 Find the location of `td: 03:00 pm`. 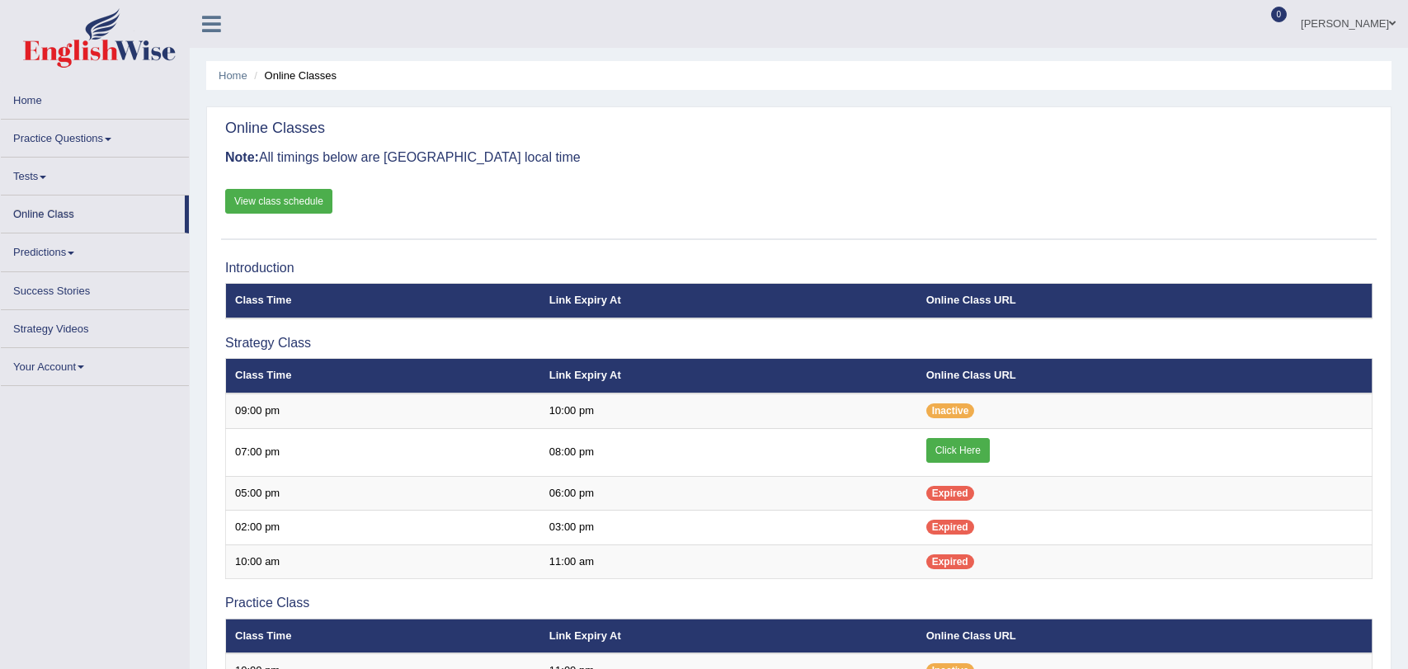

td: 03:00 pm is located at coordinates (728, 528).